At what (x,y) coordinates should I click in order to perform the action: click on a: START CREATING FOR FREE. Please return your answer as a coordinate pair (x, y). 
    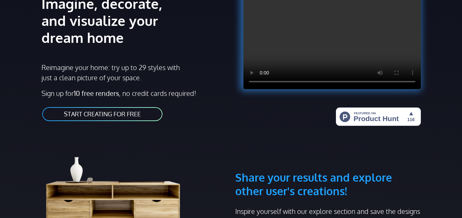
    Looking at the image, I should click on (102, 114).